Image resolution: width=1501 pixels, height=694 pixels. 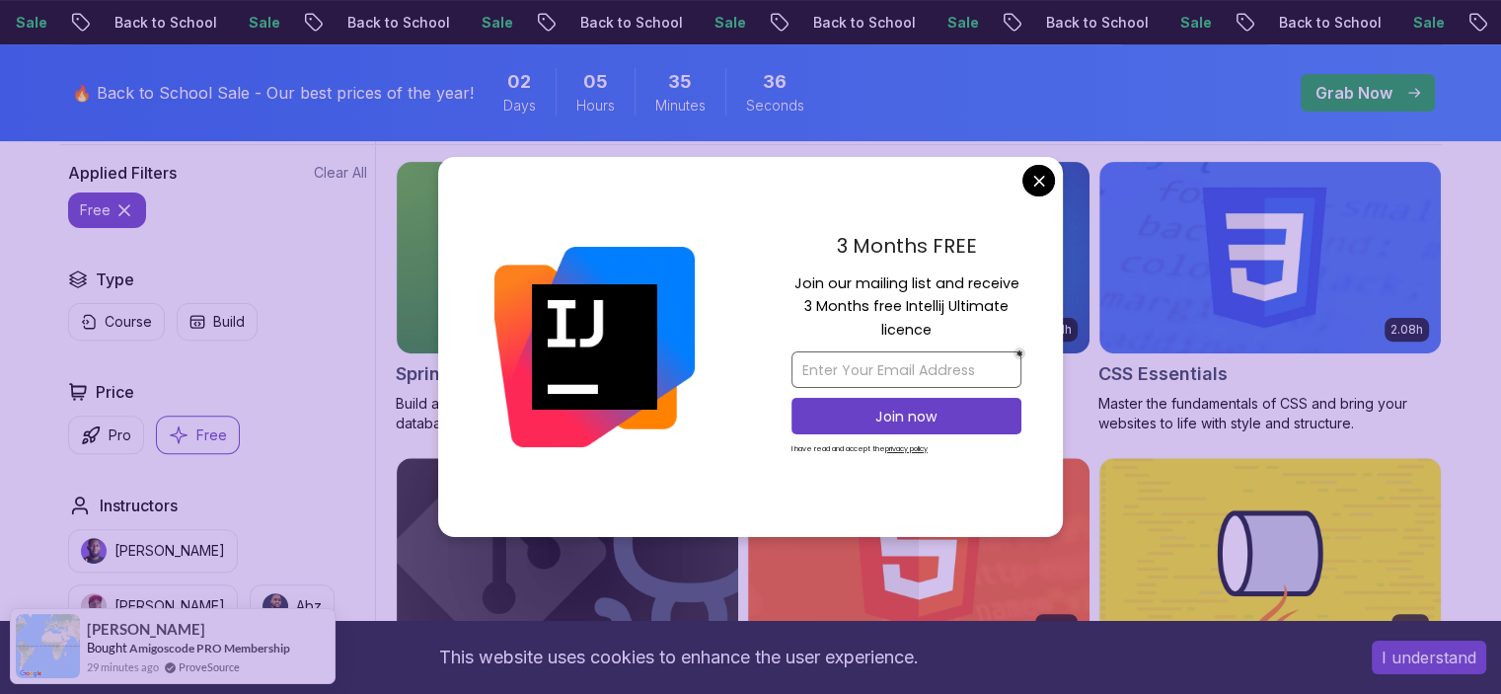 I want to click on p: 2.08h, so click(x=1406, y=330).